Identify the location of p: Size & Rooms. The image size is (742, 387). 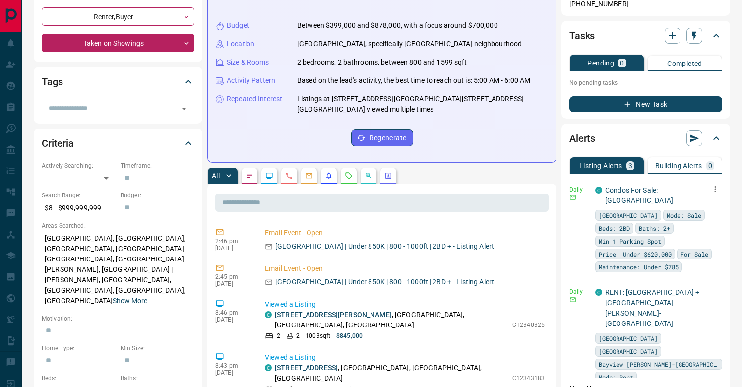
(248, 62).